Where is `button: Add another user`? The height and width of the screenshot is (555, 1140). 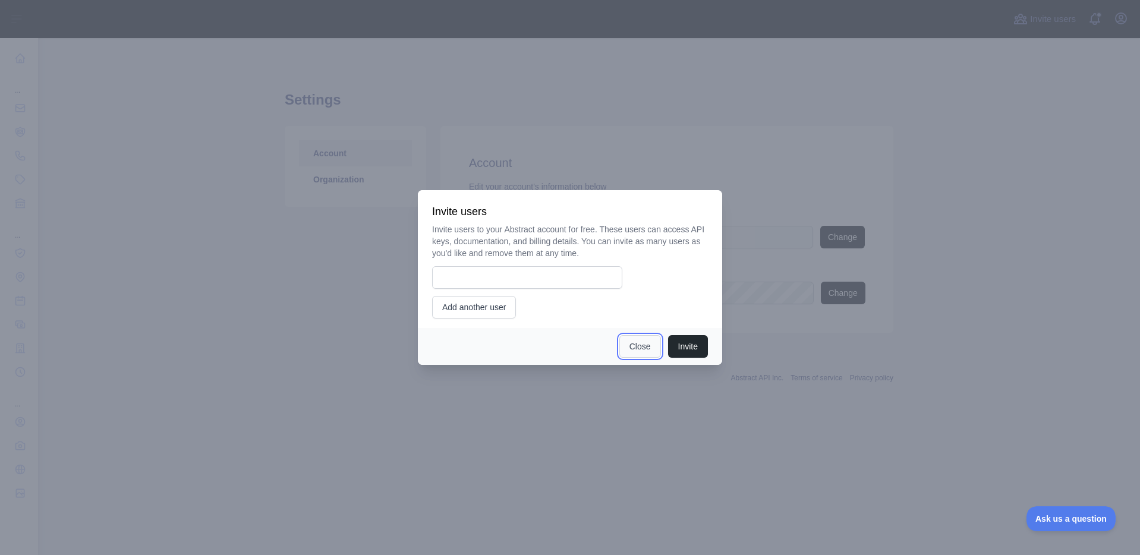 button: Add another user is located at coordinates (474, 307).